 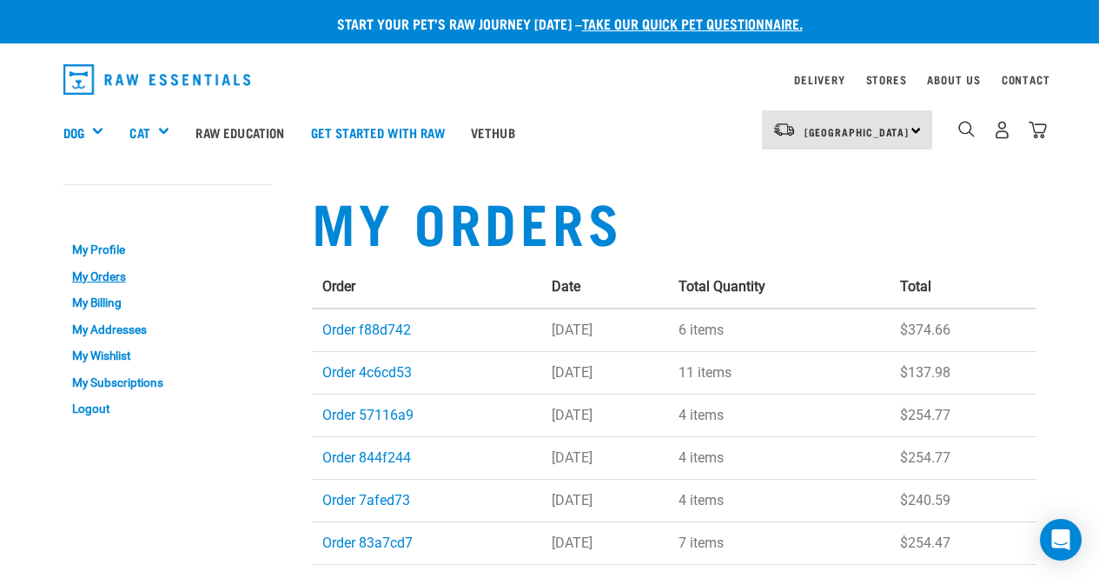 I want to click on th: Order, so click(x=427, y=287).